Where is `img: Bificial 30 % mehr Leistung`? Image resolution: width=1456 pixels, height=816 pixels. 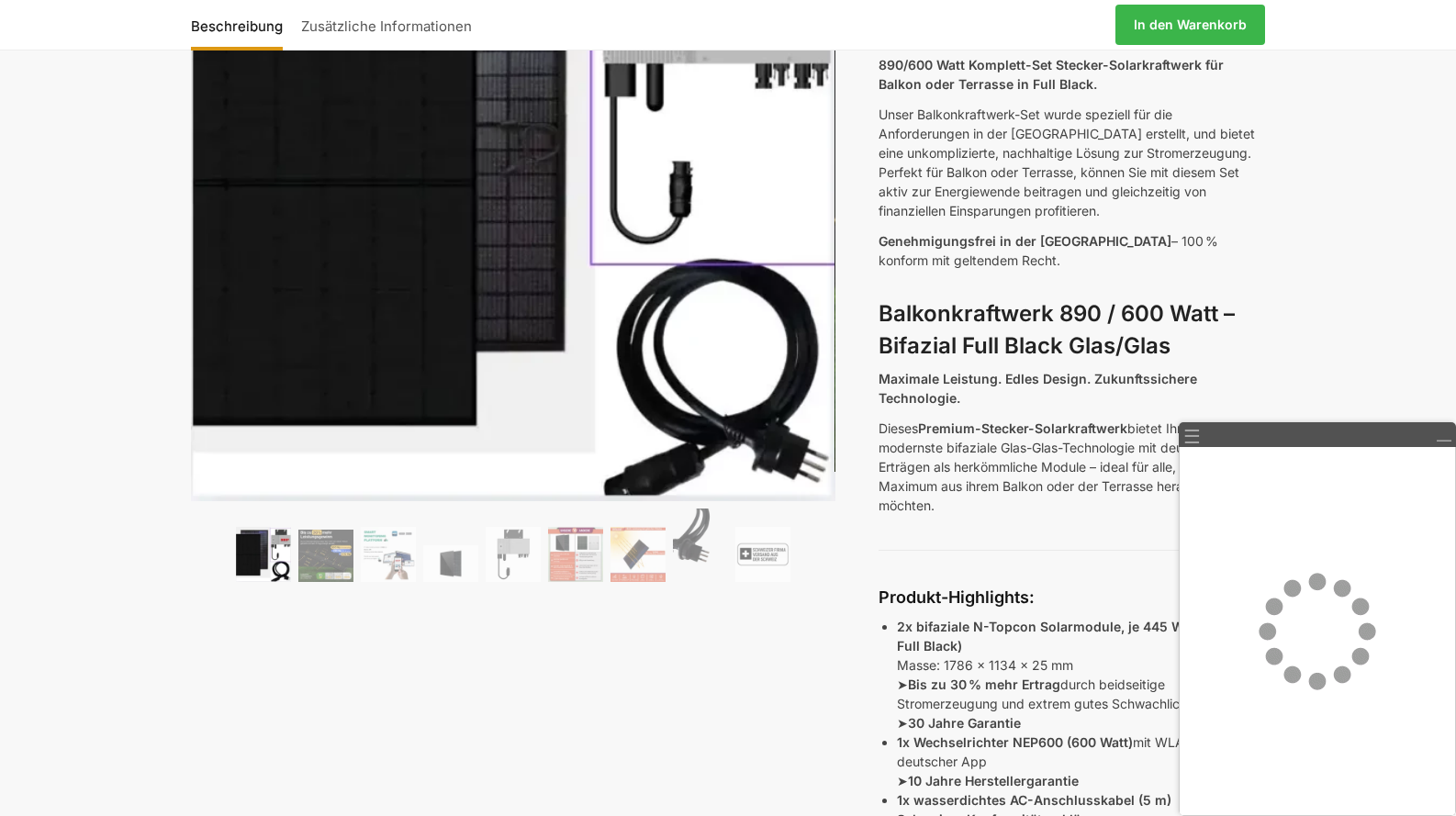
img: Bificial 30 % mehr Leistung is located at coordinates (638, 554).